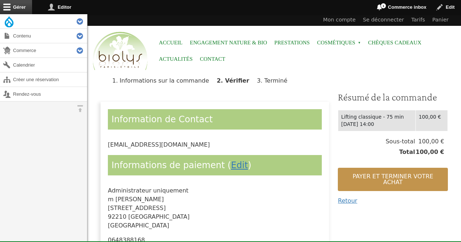 Image resolution: width=461 pixels, height=242 pixels. Describe the element at coordinates (162, 120) in the screenshot. I see `span: Information de Contact` at that location.